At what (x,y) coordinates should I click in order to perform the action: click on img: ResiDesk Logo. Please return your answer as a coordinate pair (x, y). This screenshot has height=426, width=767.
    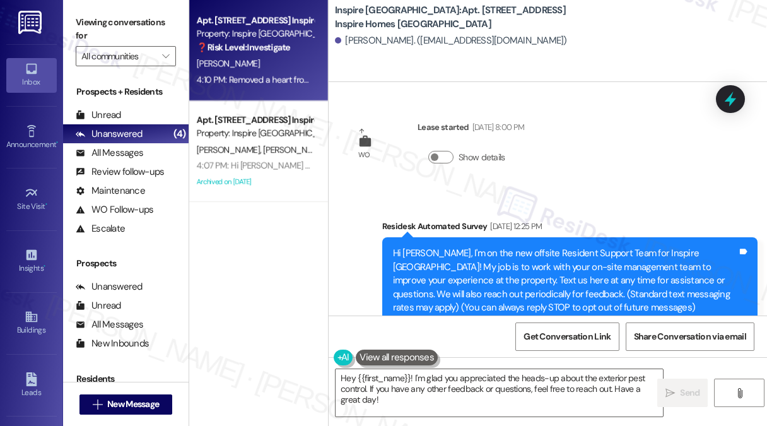
    Looking at the image, I should click on (31, 22).